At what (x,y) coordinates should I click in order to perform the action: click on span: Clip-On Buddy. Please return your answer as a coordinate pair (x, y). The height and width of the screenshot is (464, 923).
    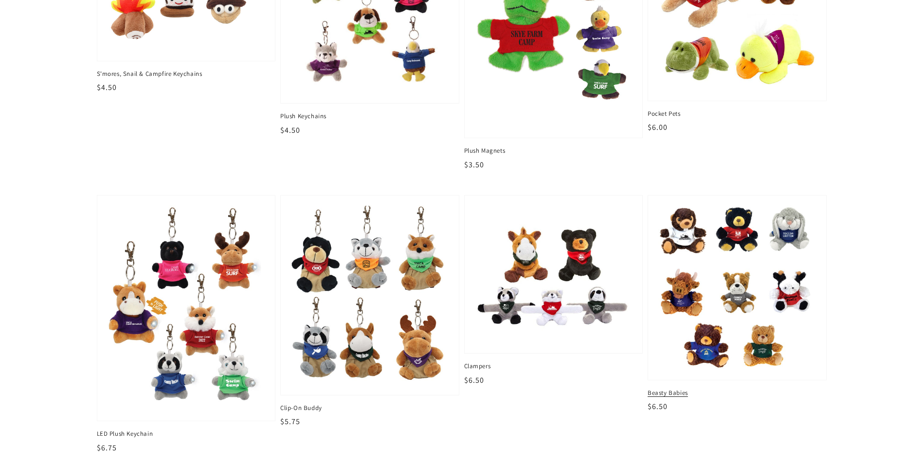
    Looking at the image, I should click on (370, 408).